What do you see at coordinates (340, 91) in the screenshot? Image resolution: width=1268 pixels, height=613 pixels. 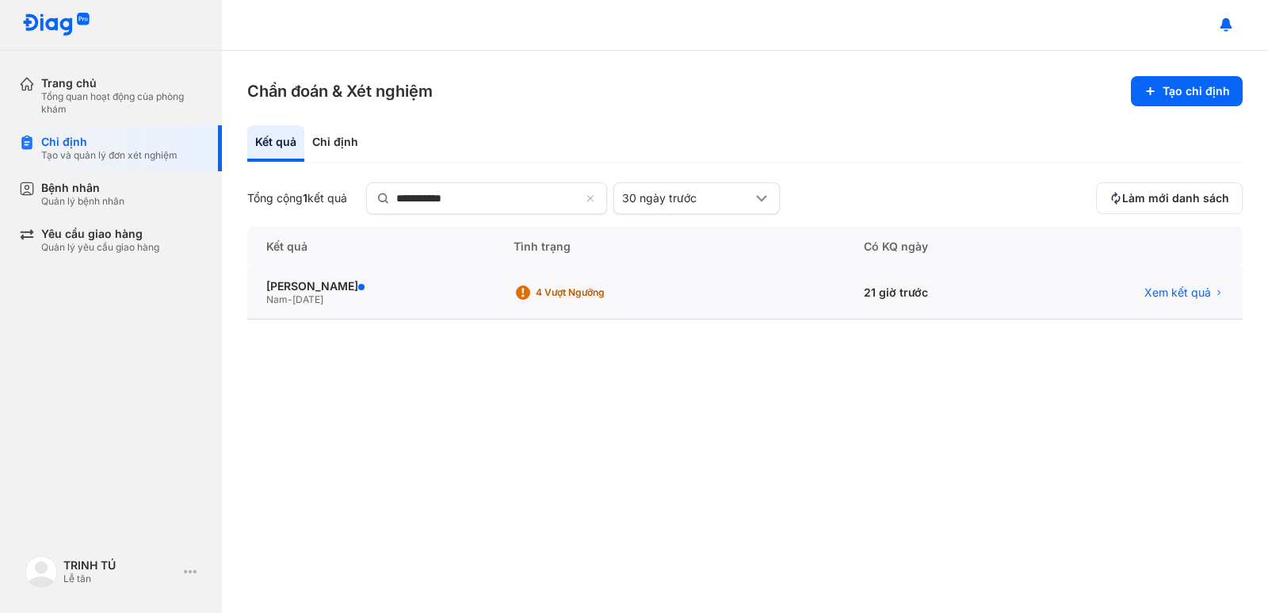 I see `h3: Chẩn đoán & Xét nghiệm` at bounding box center [340, 91].